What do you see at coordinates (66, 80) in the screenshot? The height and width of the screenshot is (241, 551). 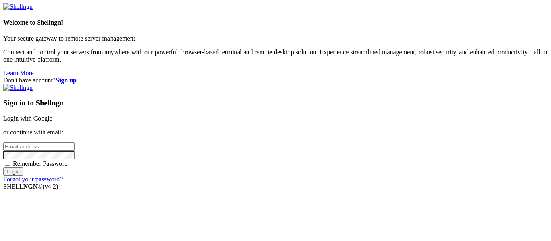 I see `a: Sign up` at bounding box center [66, 80].